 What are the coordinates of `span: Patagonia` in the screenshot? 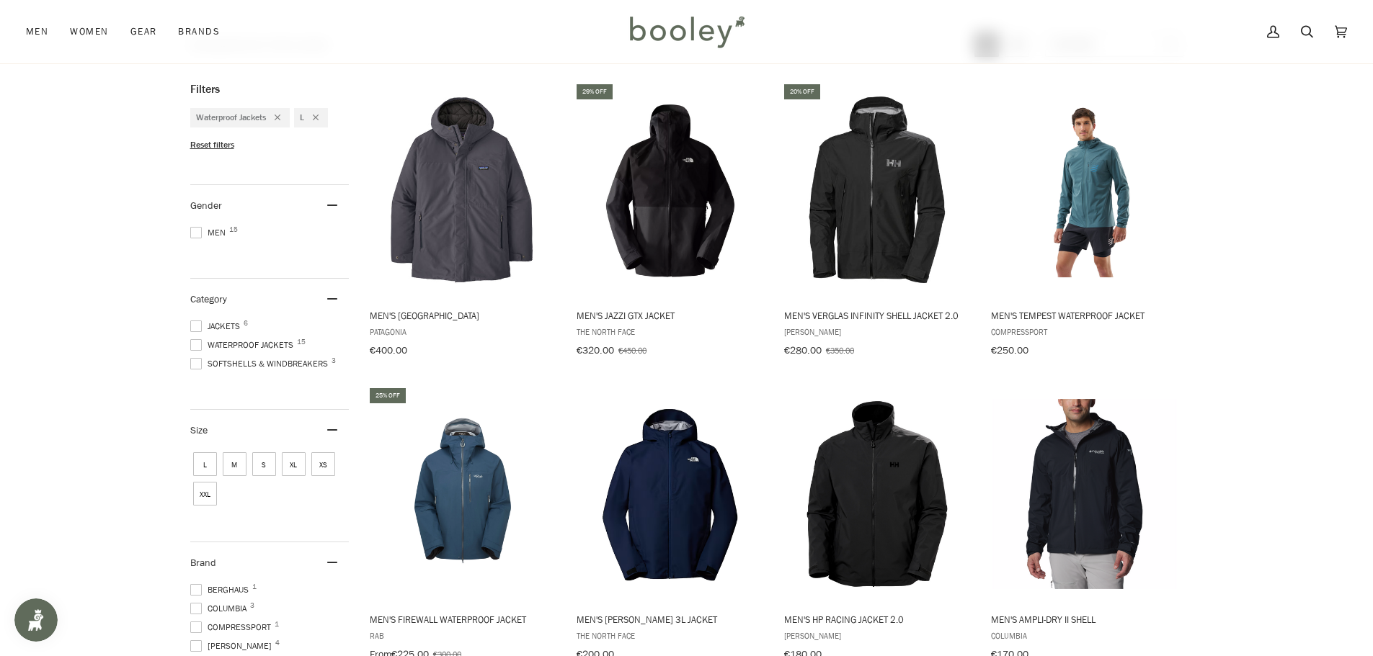 It's located at (463, 331).